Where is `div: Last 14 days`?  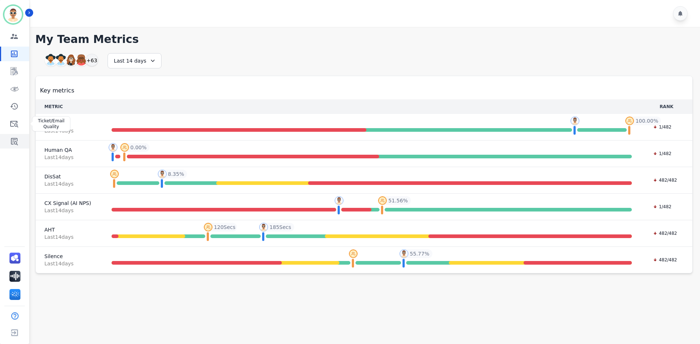
div: Last 14 days is located at coordinates (134, 61).